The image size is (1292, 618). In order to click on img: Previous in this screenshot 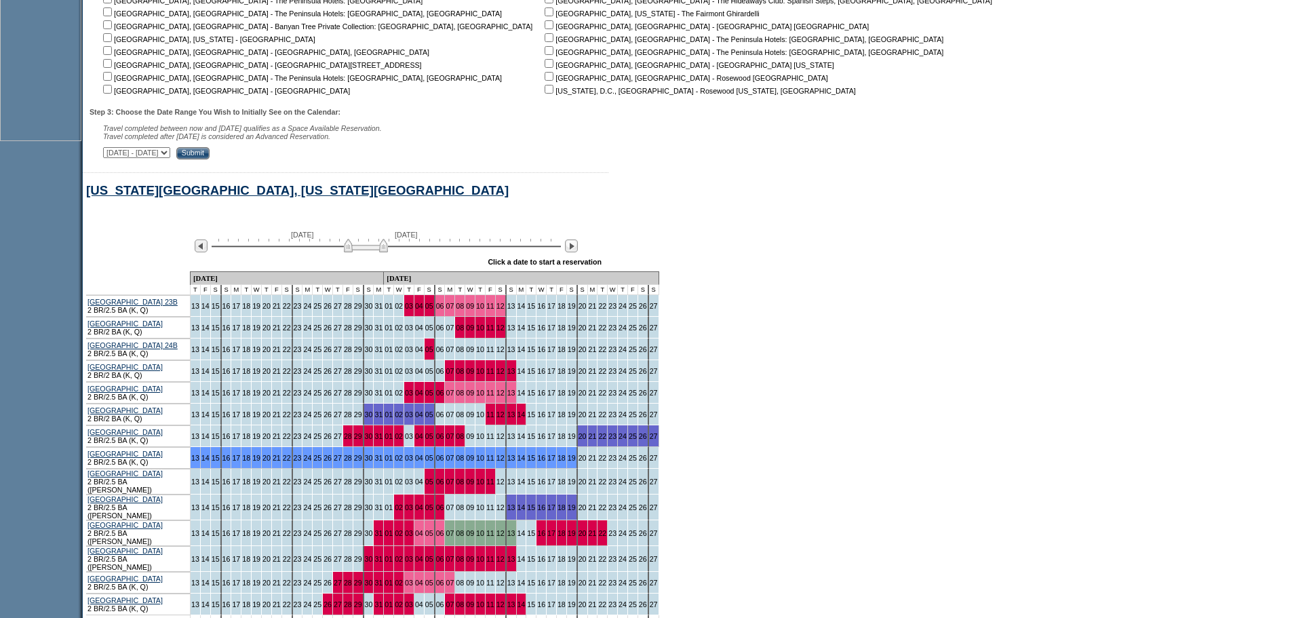, I will do `click(201, 245)`.